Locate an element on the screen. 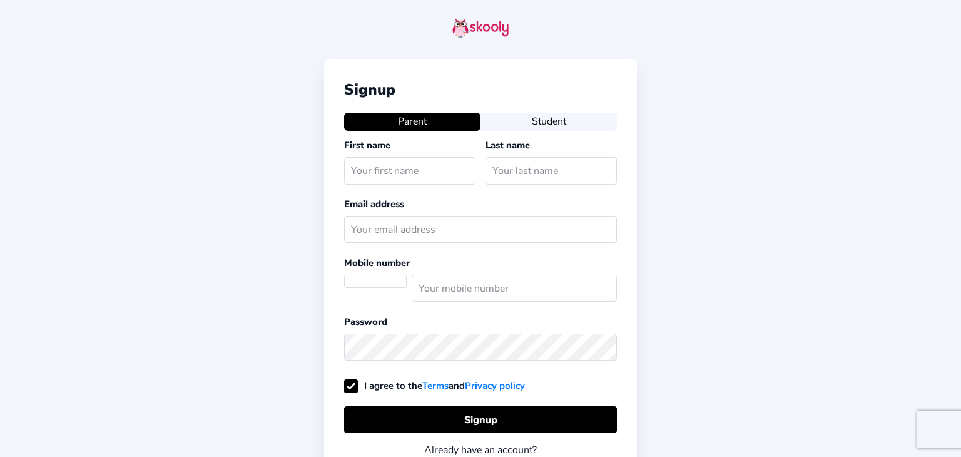  input: Your email address is located at coordinates (481, 229).